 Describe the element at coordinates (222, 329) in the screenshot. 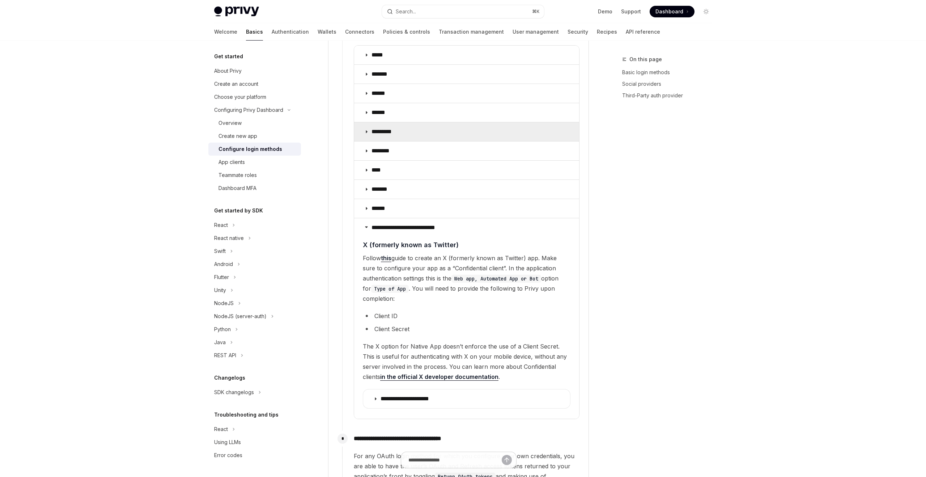

I see `div: Python` at that location.